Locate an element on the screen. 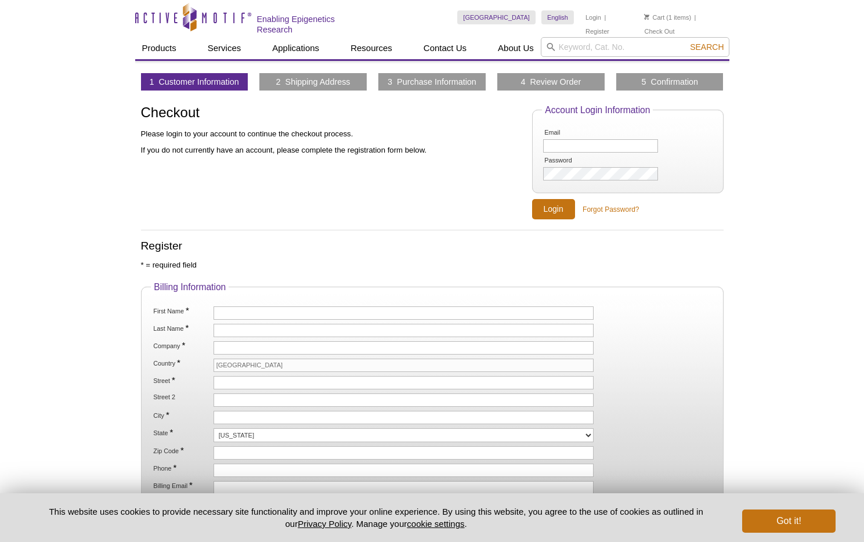 The height and width of the screenshot is (542, 864). a: Services is located at coordinates (225, 48).